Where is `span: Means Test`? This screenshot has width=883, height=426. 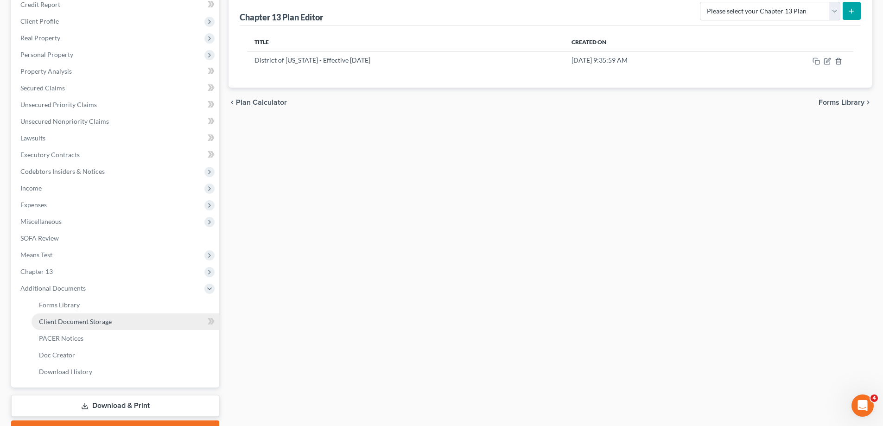
span: Means Test is located at coordinates (36, 255).